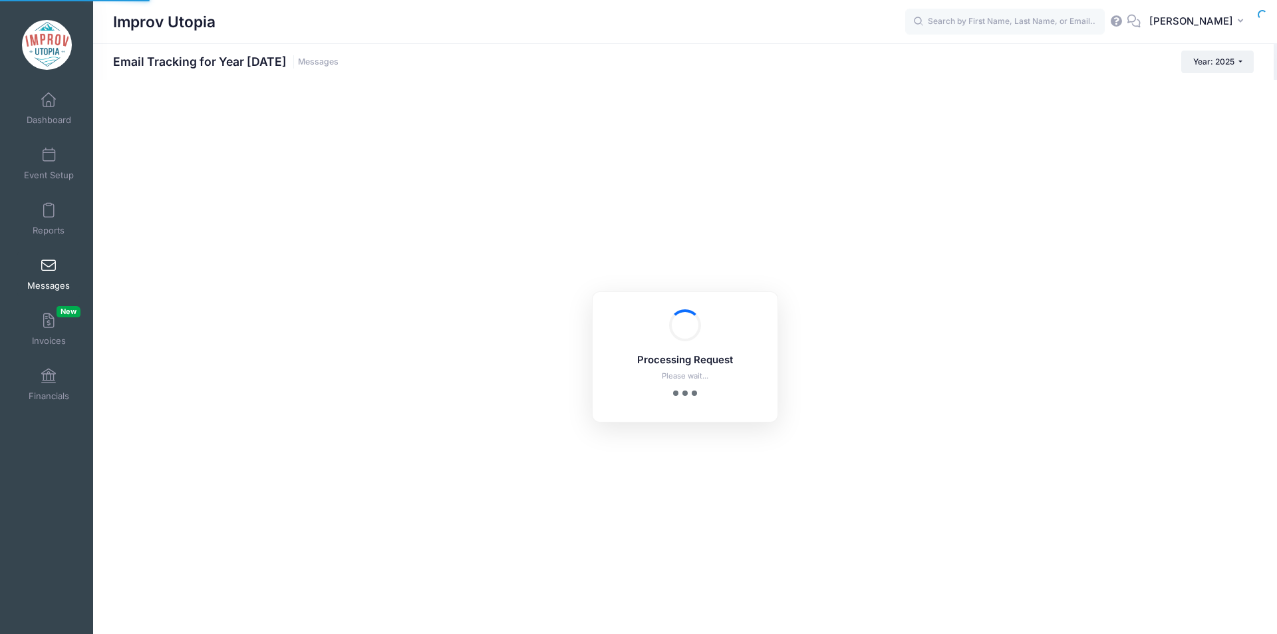 This screenshot has height=634, width=1277. What do you see at coordinates (1005, 22) in the screenshot?
I see `input: Search by First Name, Last Name, or Email...` at bounding box center [1005, 22].